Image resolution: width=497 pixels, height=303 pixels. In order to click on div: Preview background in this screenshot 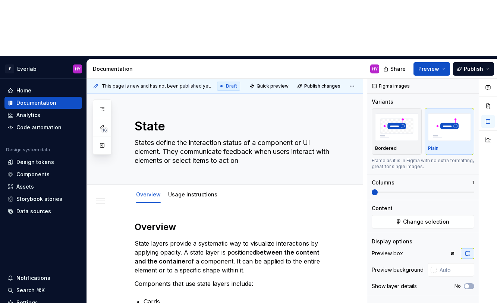, I will do `click(398, 270)`.